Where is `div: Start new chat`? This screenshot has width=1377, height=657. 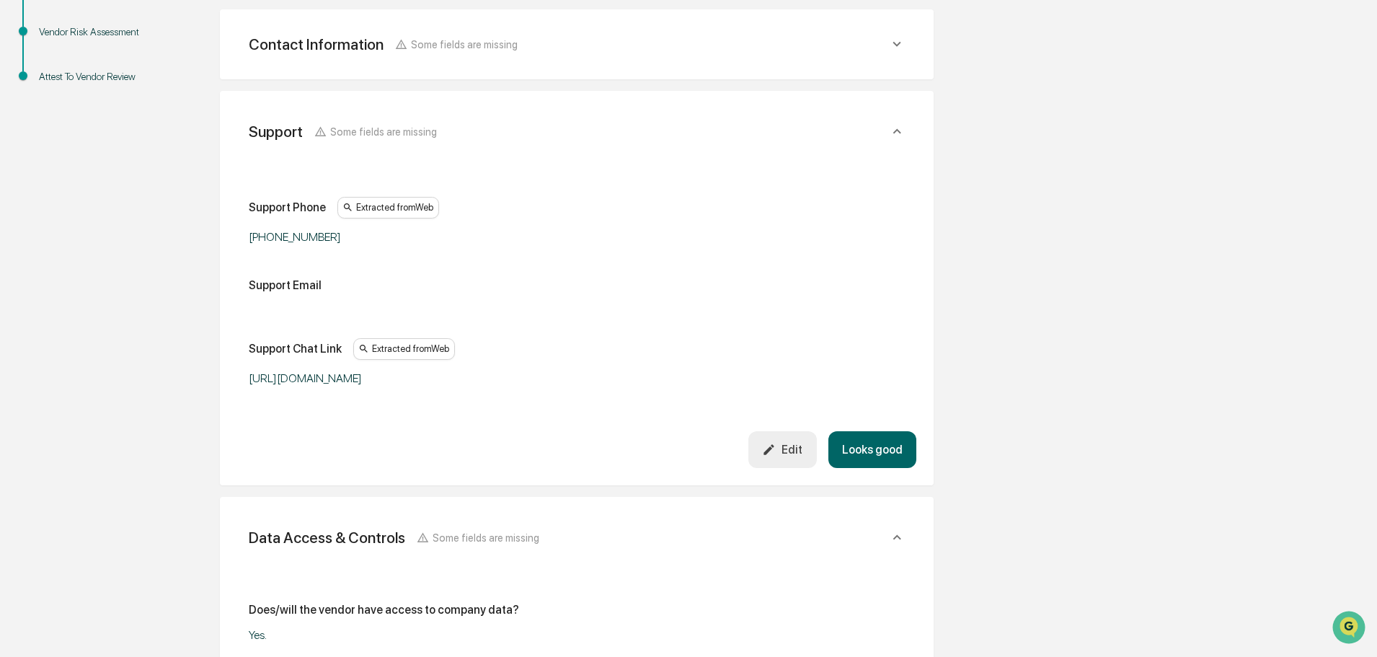
div: Start new chat is located at coordinates (143, 117).